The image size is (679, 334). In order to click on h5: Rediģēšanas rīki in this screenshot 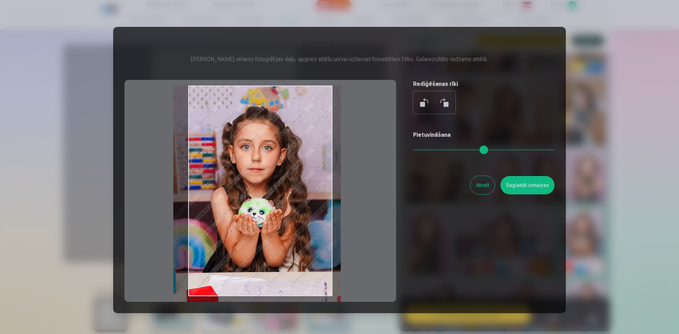, I will do `click(484, 84)`.